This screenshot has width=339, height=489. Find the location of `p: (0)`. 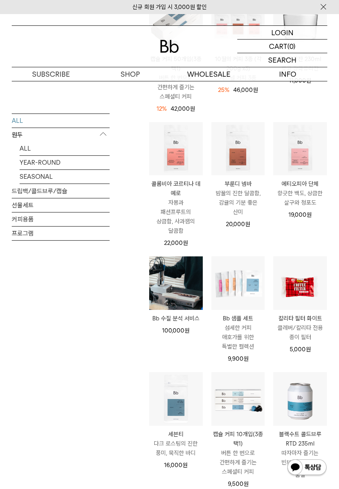

p: (0) is located at coordinates (291, 46).